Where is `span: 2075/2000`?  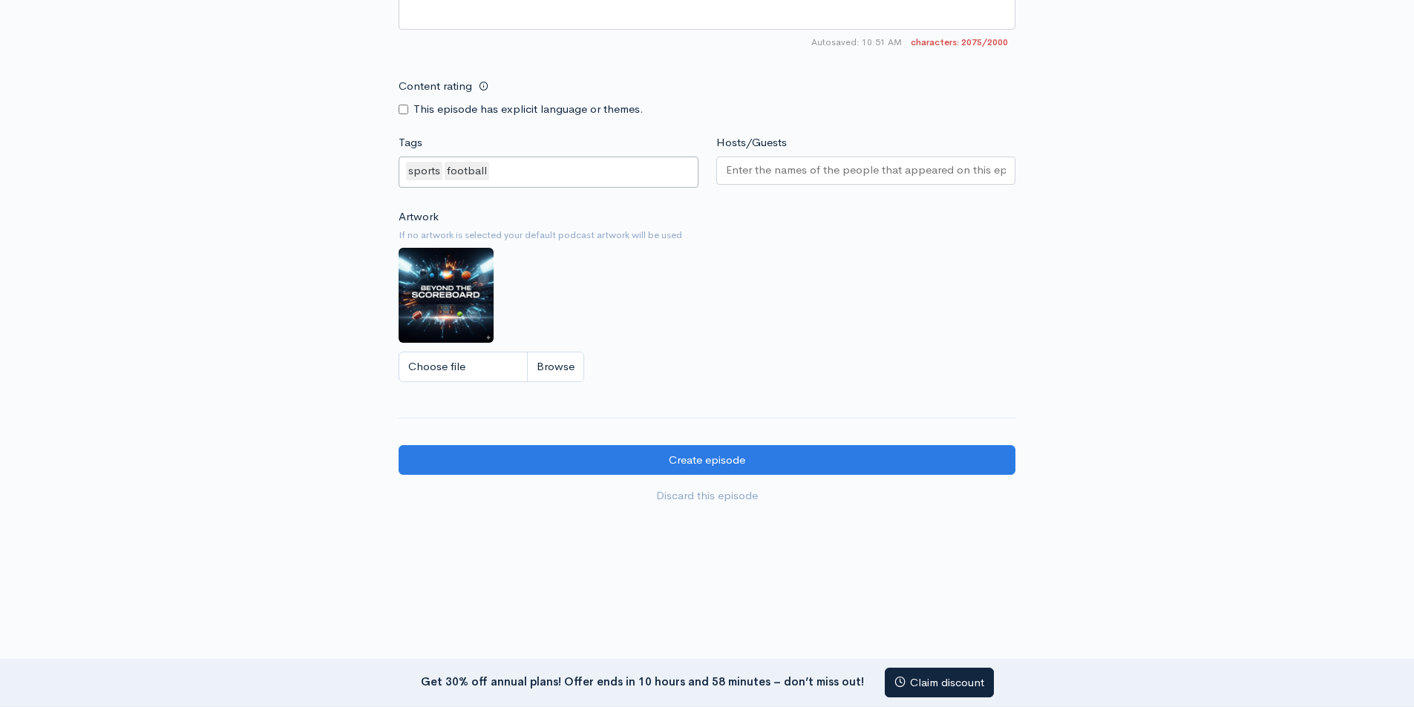
span: 2075/2000 is located at coordinates (959, 42).